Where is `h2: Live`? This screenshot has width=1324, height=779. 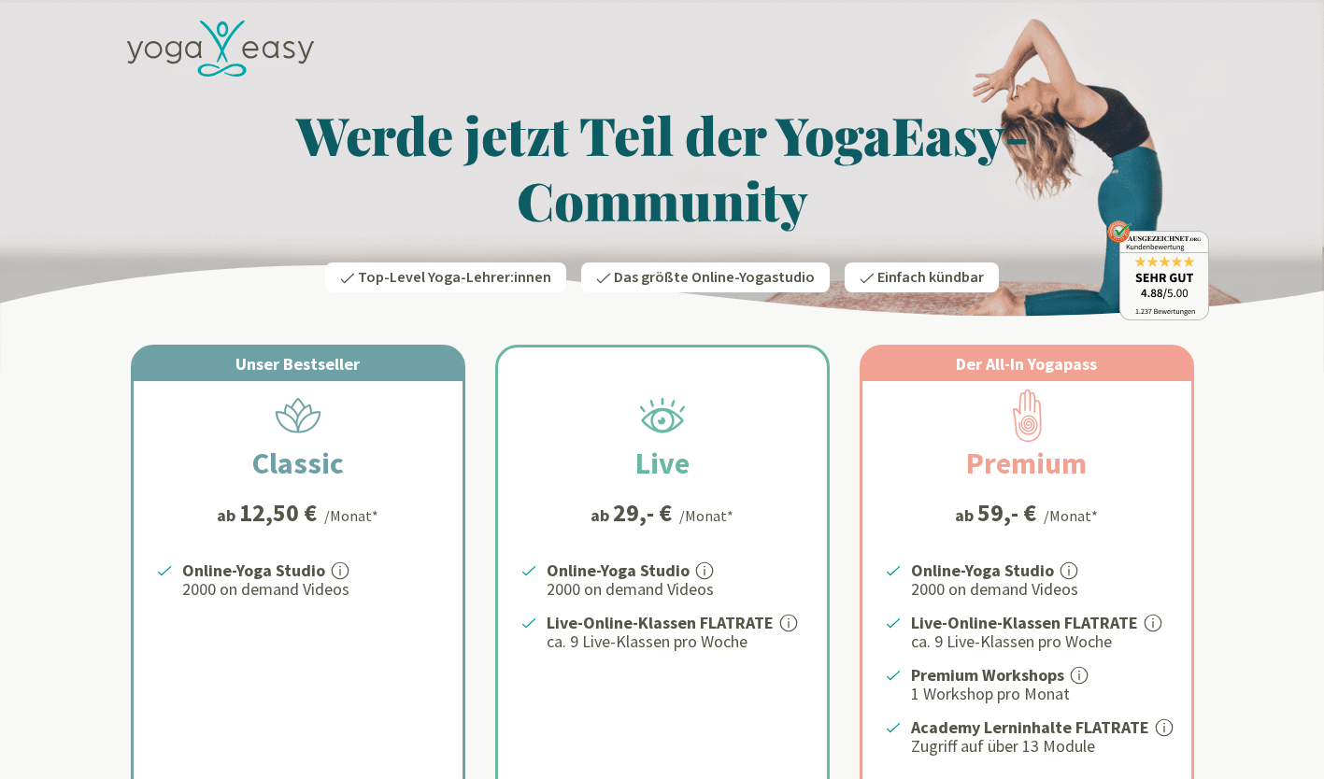 h2: Live is located at coordinates (662, 463).